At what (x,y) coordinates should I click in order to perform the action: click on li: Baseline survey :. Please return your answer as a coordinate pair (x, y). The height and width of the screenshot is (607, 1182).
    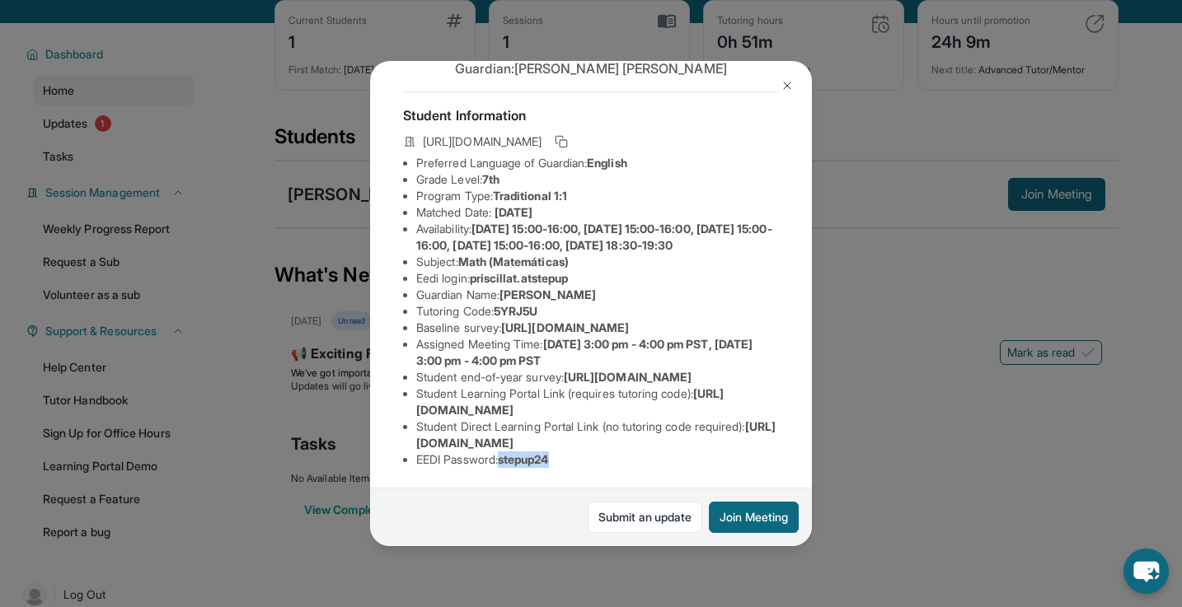
    Looking at the image, I should click on (598, 328).